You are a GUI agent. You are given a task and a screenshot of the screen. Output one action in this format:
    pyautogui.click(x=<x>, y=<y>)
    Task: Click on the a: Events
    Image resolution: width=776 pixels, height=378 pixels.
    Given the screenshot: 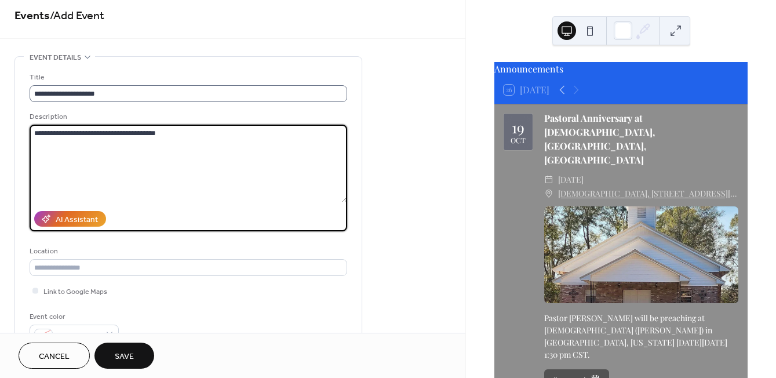 What is the action you would take?
    pyautogui.click(x=32, y=16)
    